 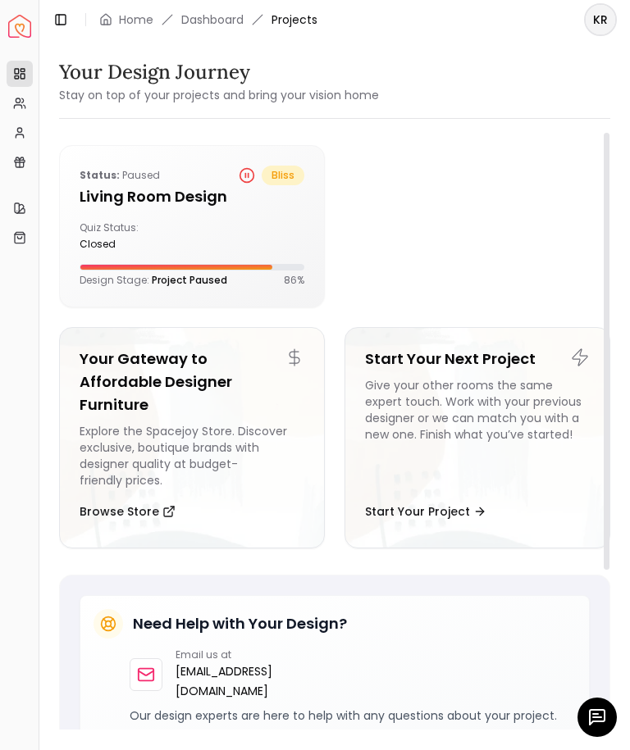 I want to click on h5: Need Help with Your Design?, so click(x=239, y=624).